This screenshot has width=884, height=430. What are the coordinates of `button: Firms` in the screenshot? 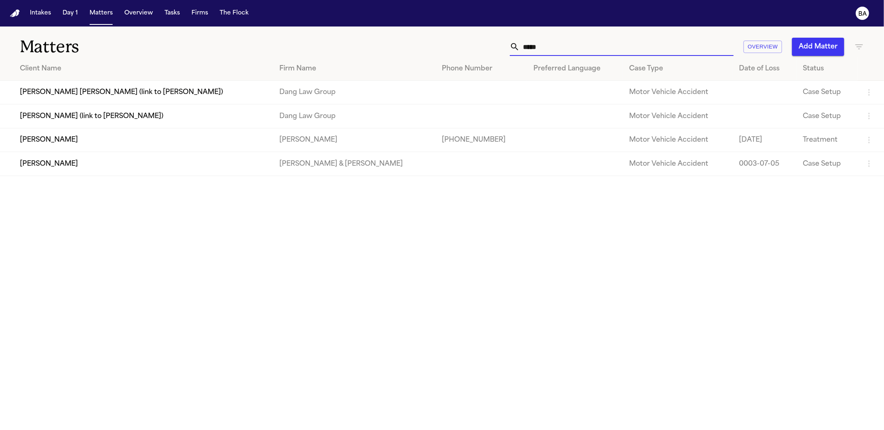 It's located at (200, 13).